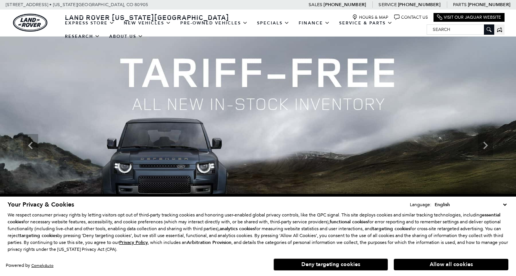 This screenshot has width=516, height=276. What do you see at coordinates (451, 265) in the screenshot?
I see `button: Allow all cookies` at bounding box center [451, 265].